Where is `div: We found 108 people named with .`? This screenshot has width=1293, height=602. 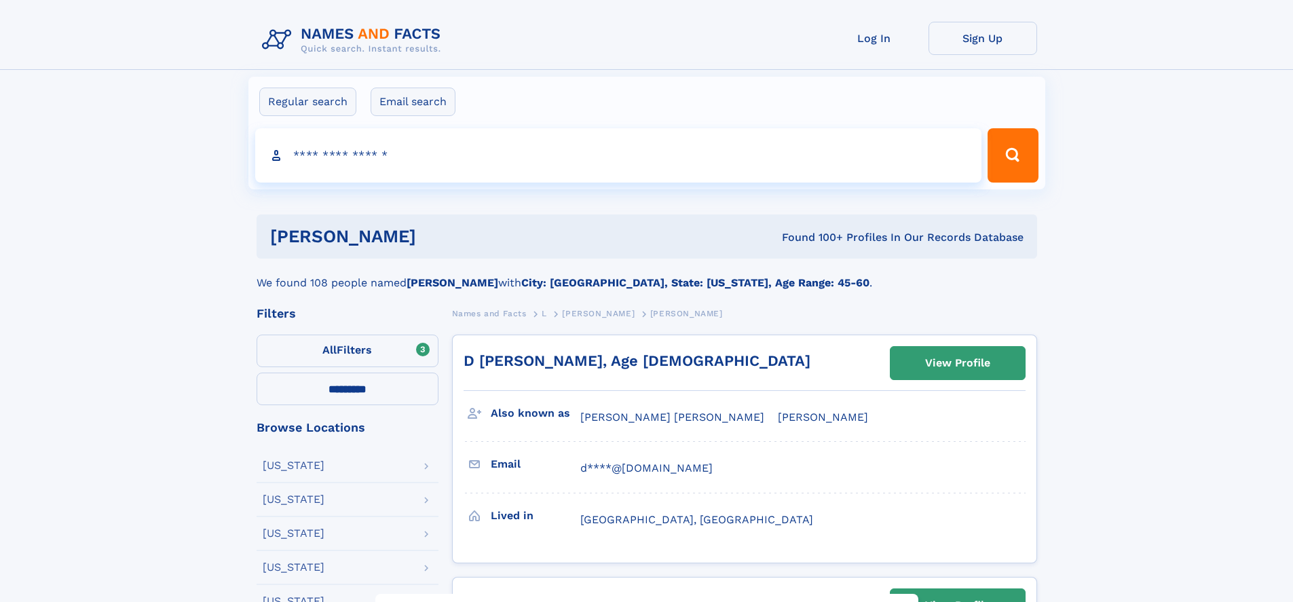
div: We found 108 people named with . is located at coordinates (647, 275).